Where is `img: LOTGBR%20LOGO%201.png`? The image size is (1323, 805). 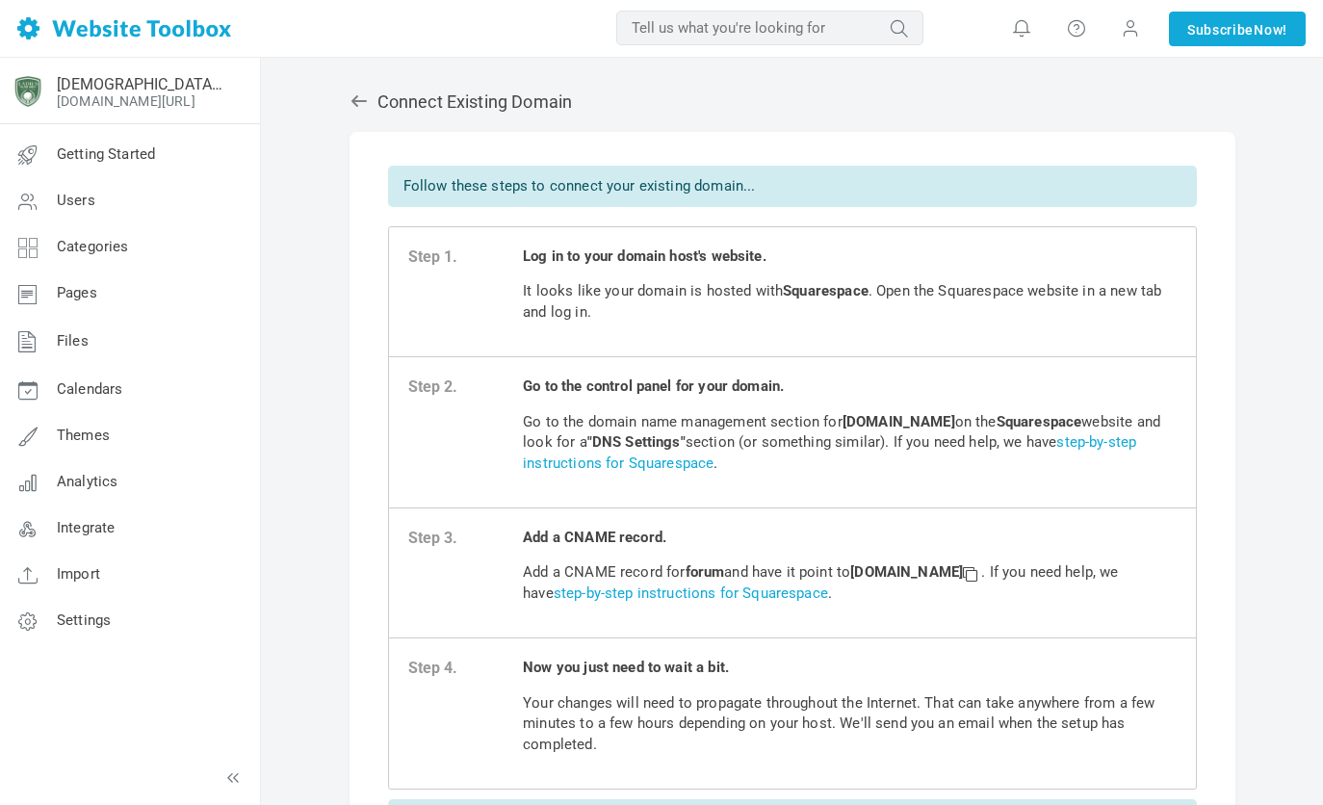 img: LOTGBR%20LOGO%201.png is located at coordinates (28, 91).